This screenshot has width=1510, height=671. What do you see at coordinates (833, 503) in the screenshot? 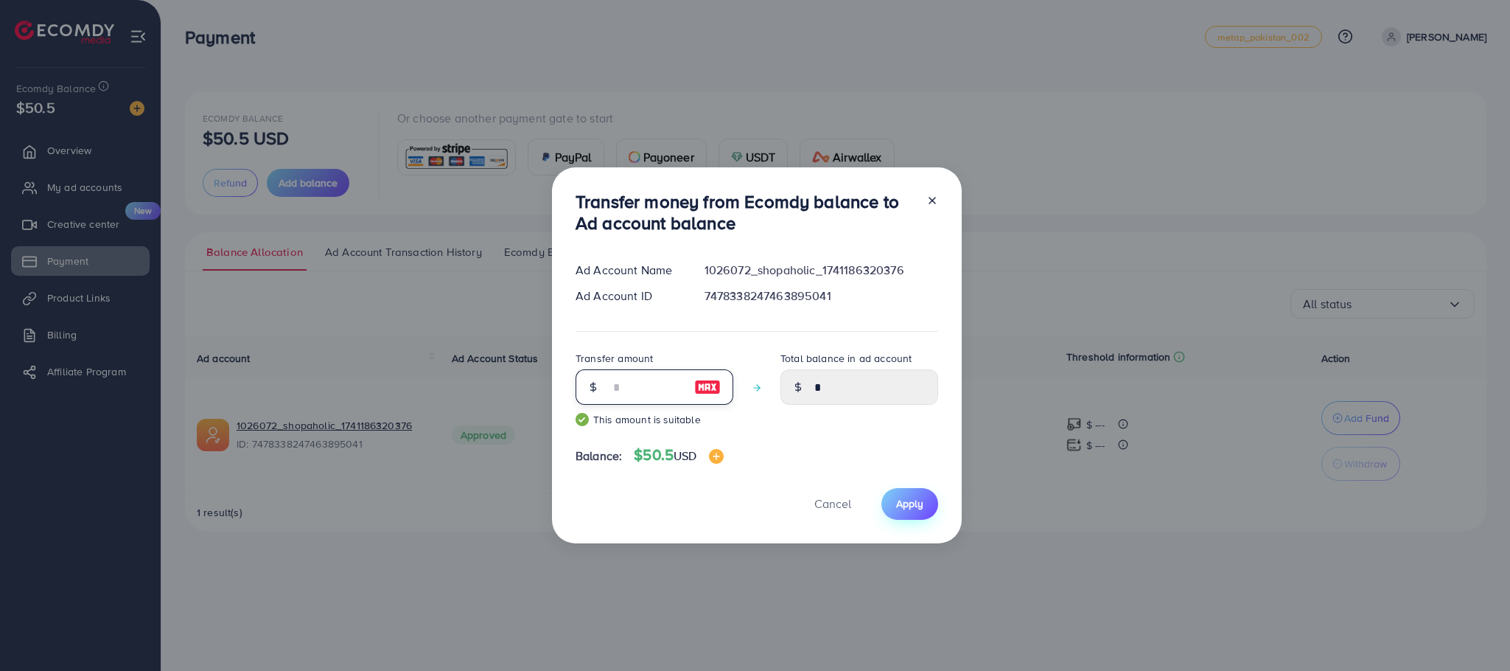
I see `button: Cancel` at bounding box center [833, 503].